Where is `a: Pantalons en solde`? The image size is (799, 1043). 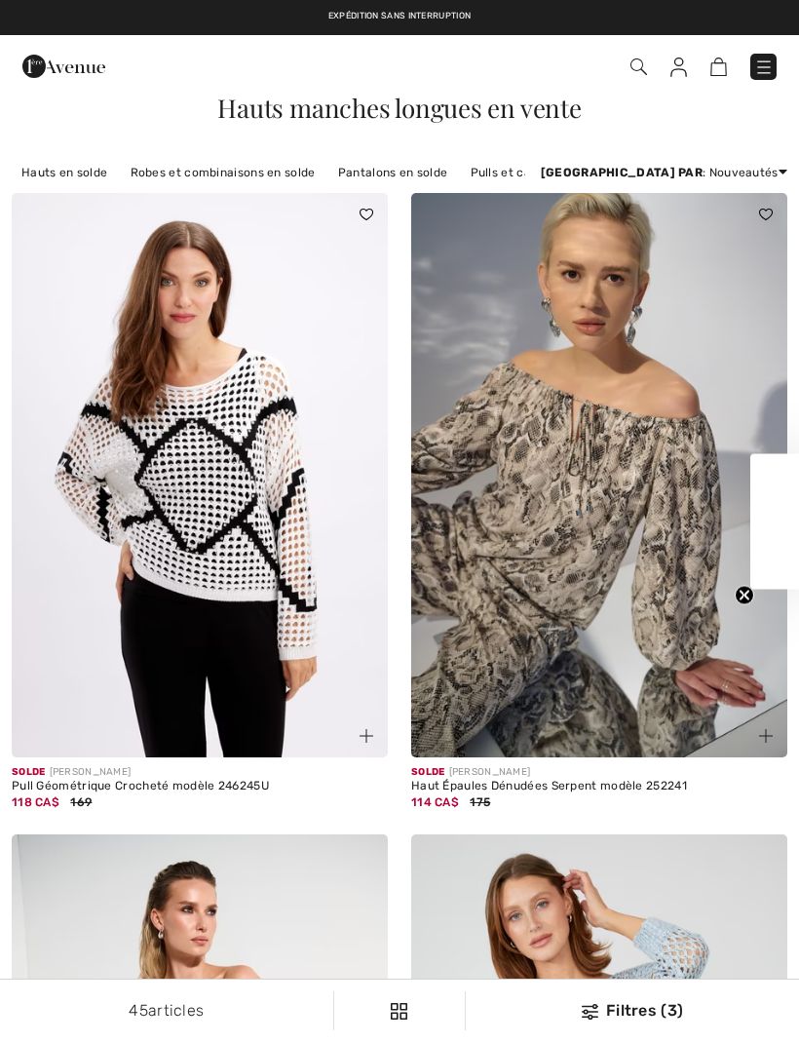 a: Pantalons en solde is located at coordinates (393, 172).